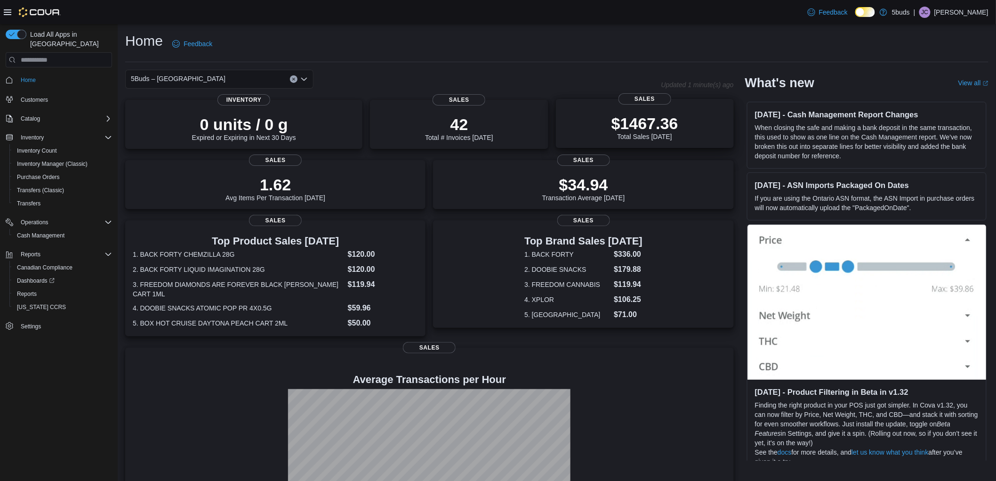 The image size is (996, 481). I want to click on h2: What's new, so click(780, 83).